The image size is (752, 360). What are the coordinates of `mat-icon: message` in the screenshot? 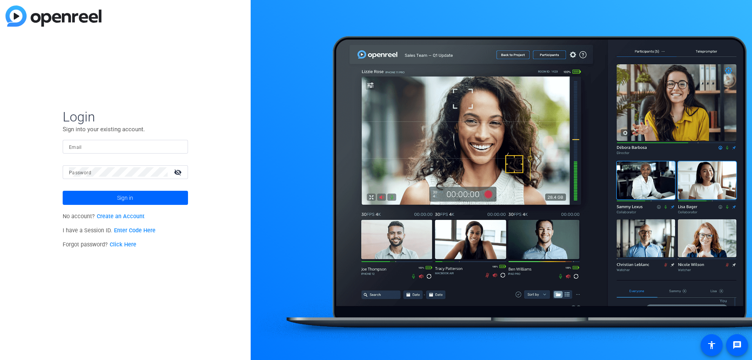 It's located at (737, 345).